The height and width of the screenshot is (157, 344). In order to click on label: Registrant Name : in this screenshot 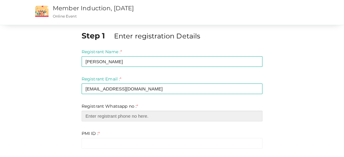, I will do `click(102, 52)`.